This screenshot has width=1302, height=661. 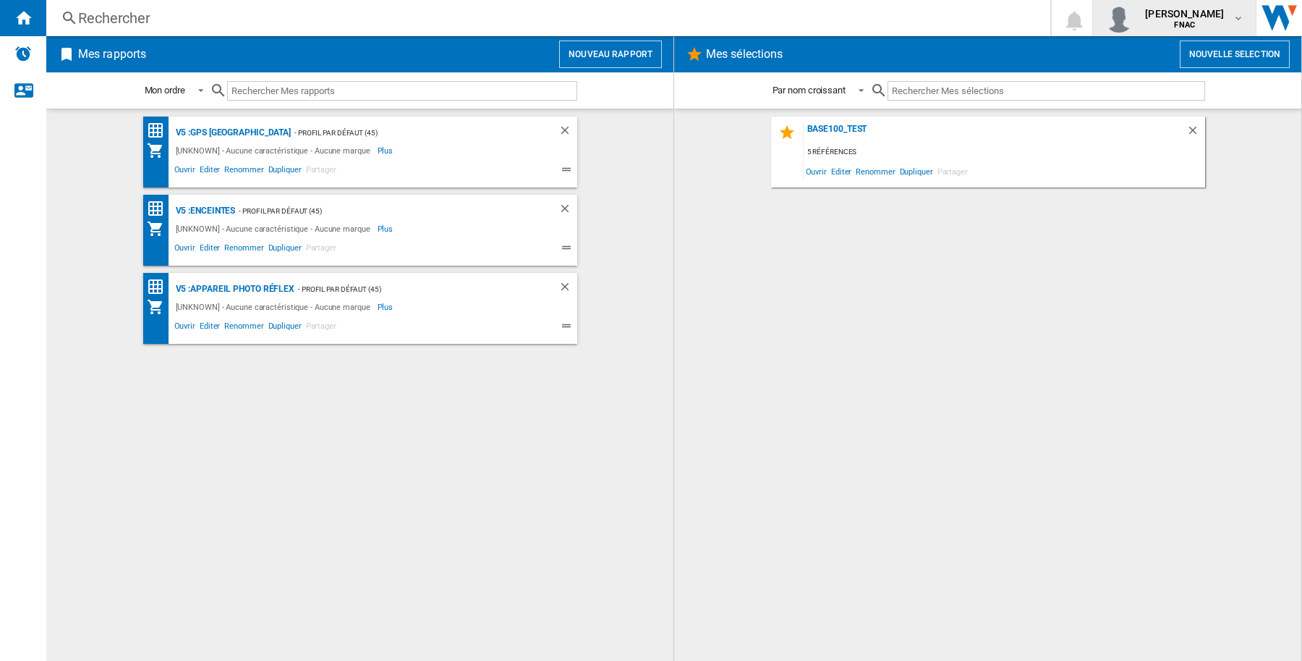 I want to click on div: Mon ordre, so click(x=165, y=90).